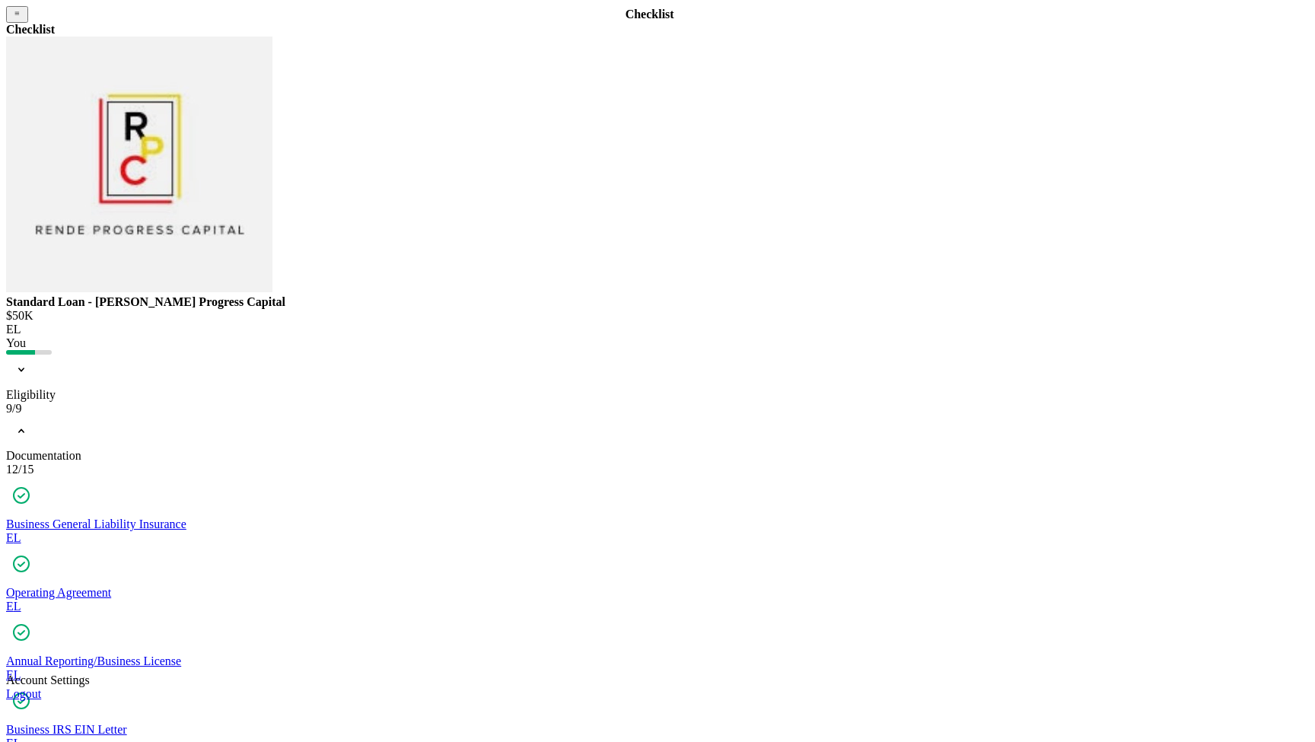 This screenshot has width=1315, height=742. I want to click on div: Business IRS EIN Letter, so click(658, 730).